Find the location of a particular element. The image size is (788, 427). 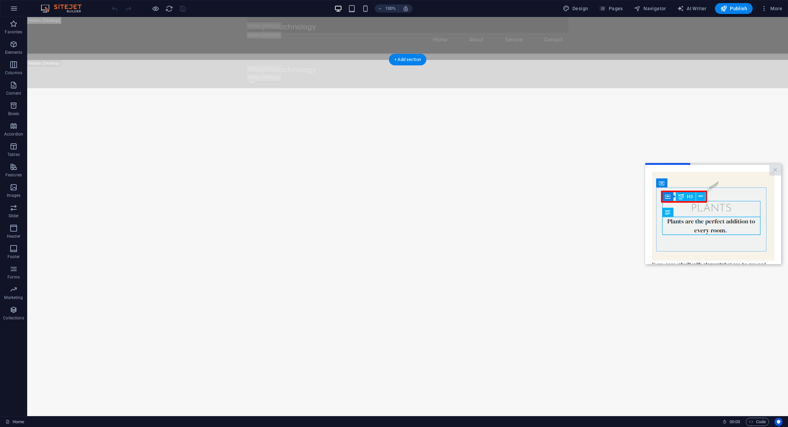

strong: built with elements is located at coordinates (57, 101).